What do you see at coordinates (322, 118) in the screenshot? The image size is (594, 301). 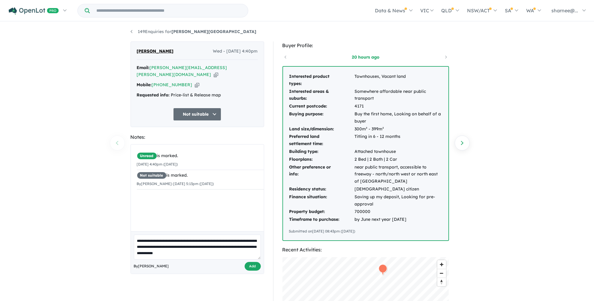 I see `td: Buying purpose:` at bounding box center [322, 118].